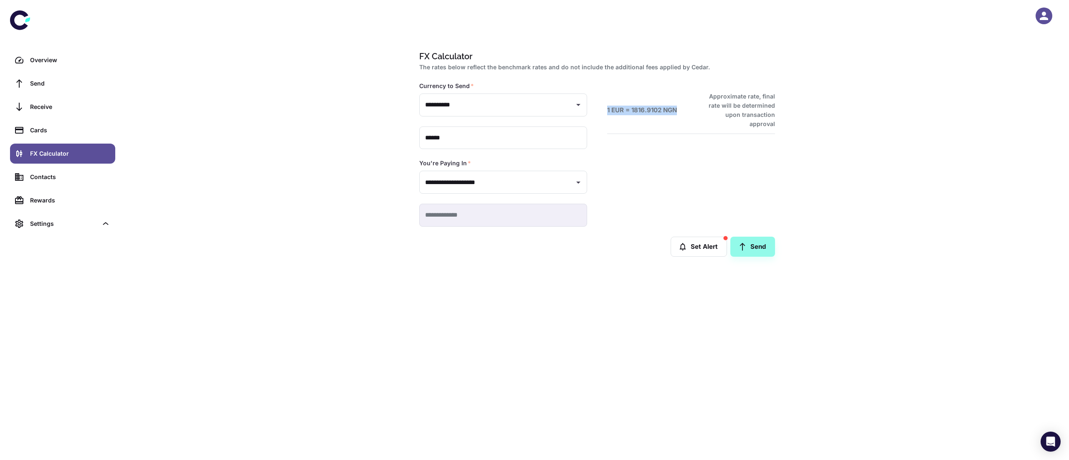 This screenshot has width=1069, height=460. Describe the element at coordinates (70, 200) in the screenshot. I see `div: Rewards` at that location.